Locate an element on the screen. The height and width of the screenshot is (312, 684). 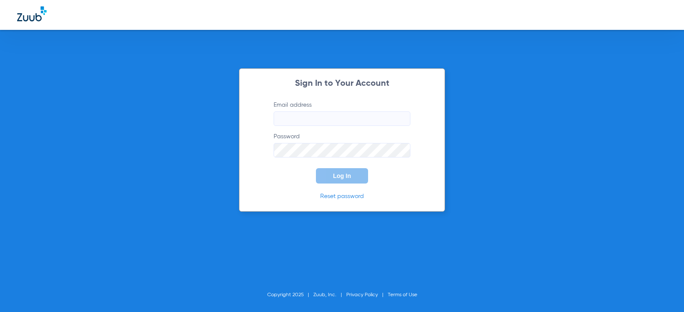
img: Zuub Logo is located at coordinates (32, 14).